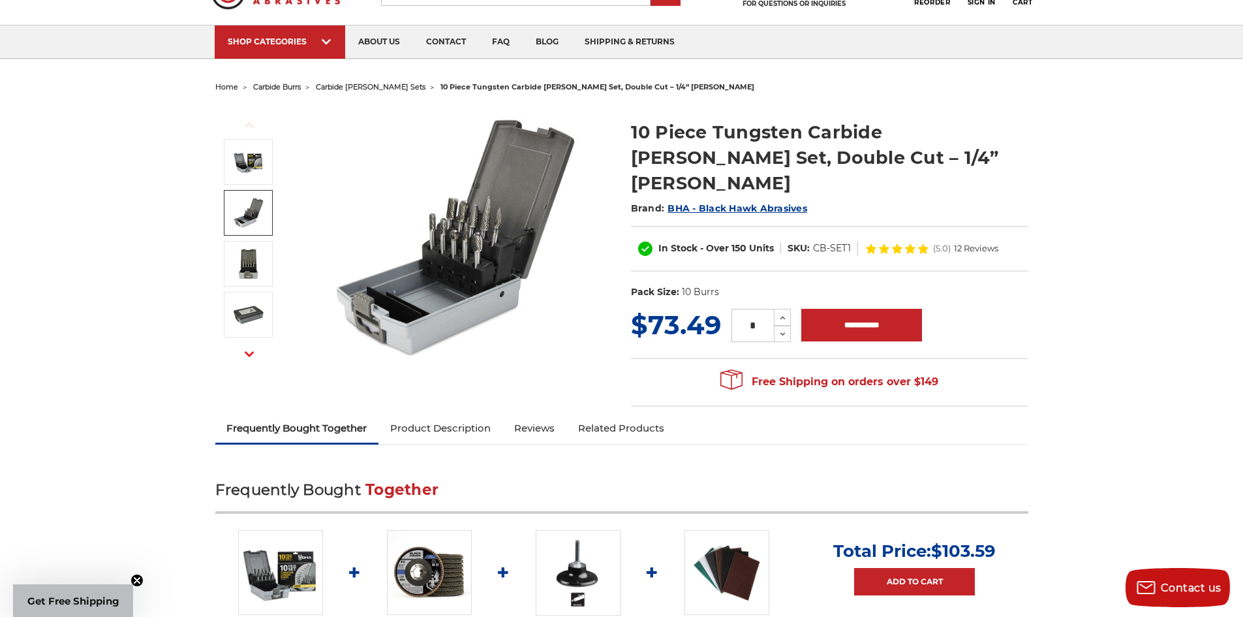 This screenshot has width=1243, height=617. Describe the element at coordinates (799, 248) in the screenshot. I see `dt: SKU:` at that location.